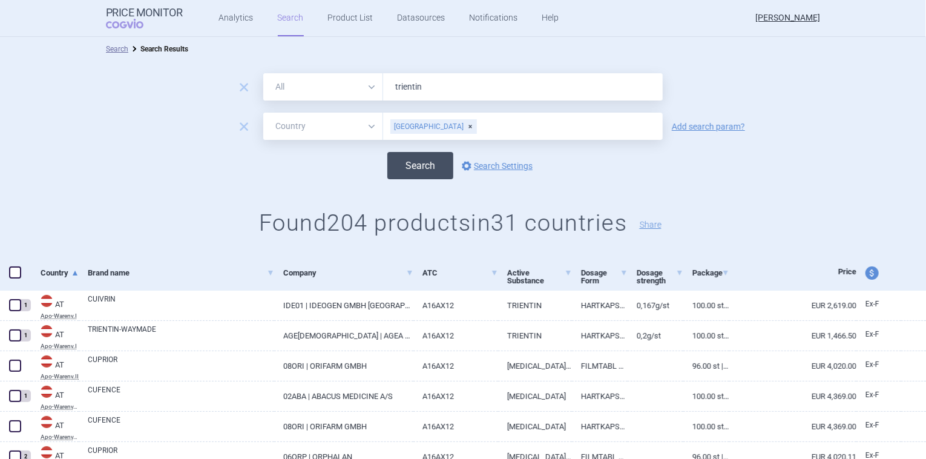  I want to click on a: Price MonitorCOGVIO, so click(144, 18).